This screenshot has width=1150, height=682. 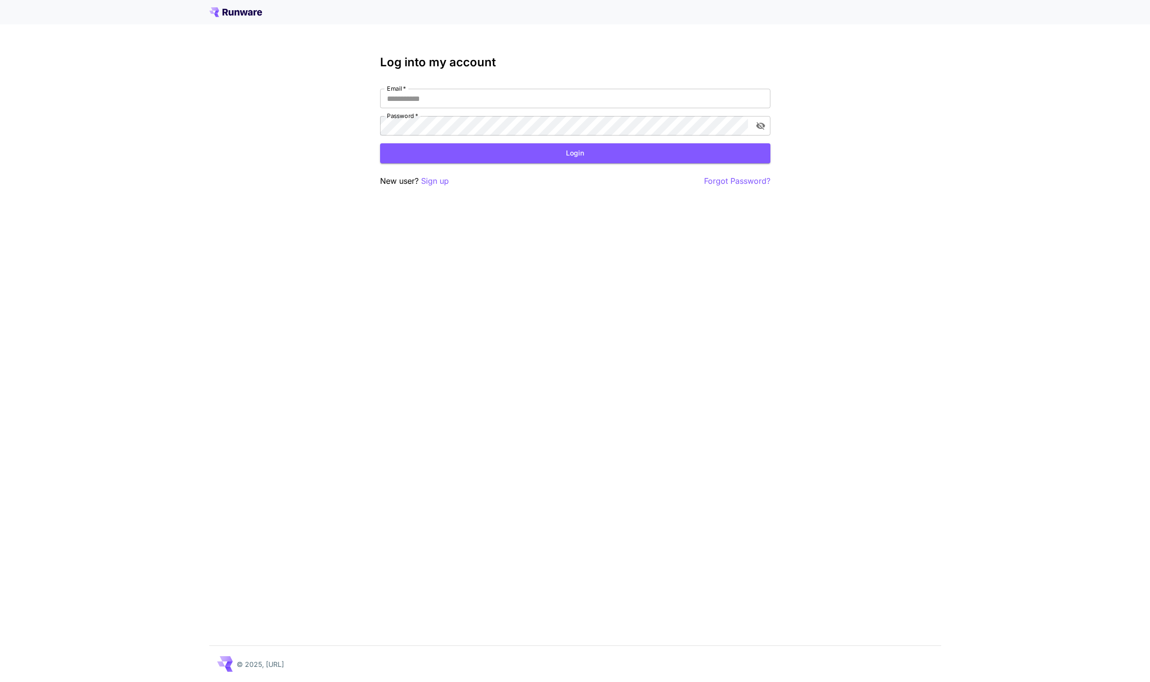 What do you see at coordinates (396, 88) in the screenshot?
I see `label: Email` at bounding box center [396, 88].